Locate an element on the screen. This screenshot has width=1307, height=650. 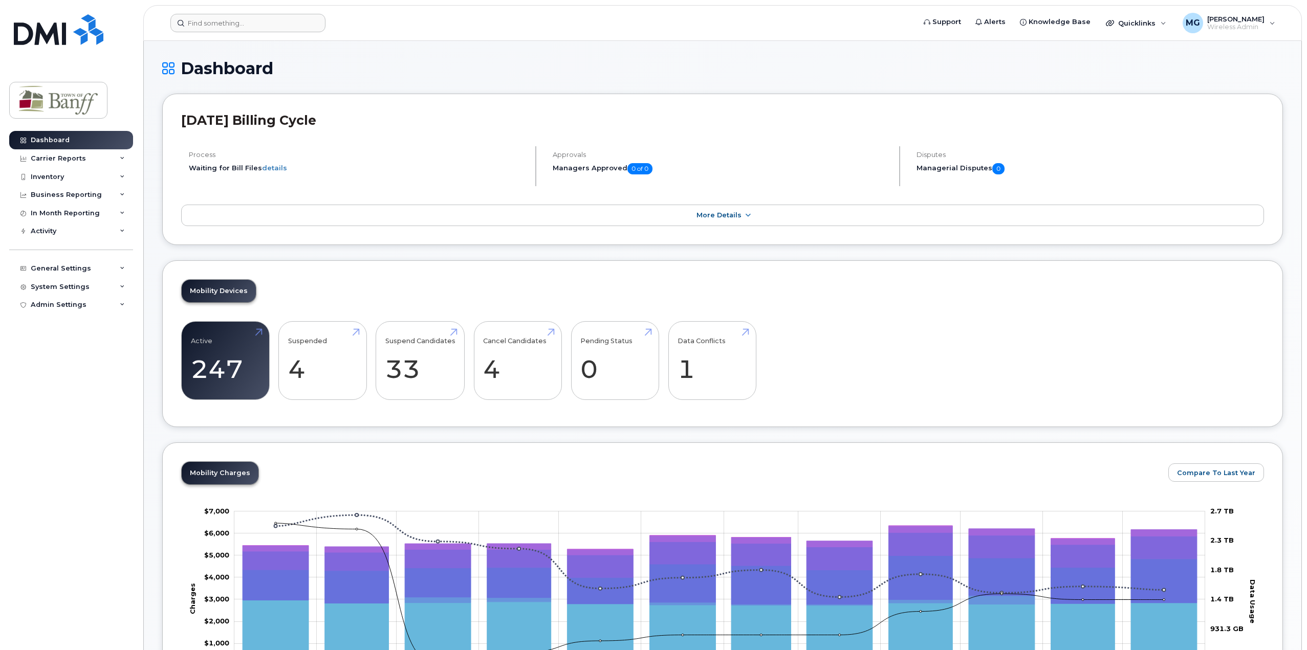
tspan: 1.8 TB is located at coordinates (1222, 569).